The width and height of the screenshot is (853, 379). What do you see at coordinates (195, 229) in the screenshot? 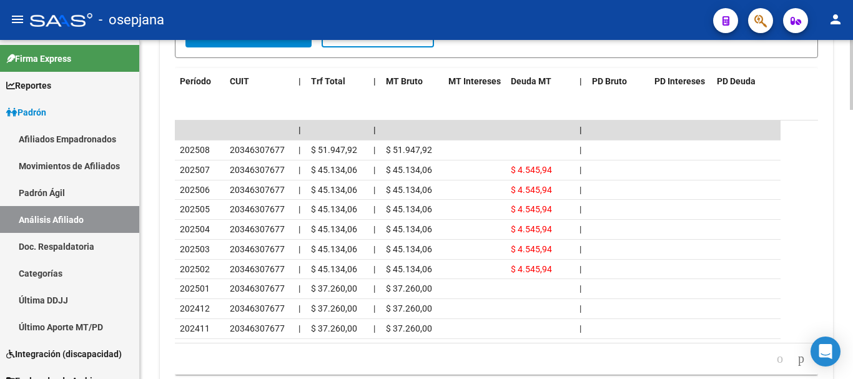
I see `span: 202504` at bounding box center [195, 229].